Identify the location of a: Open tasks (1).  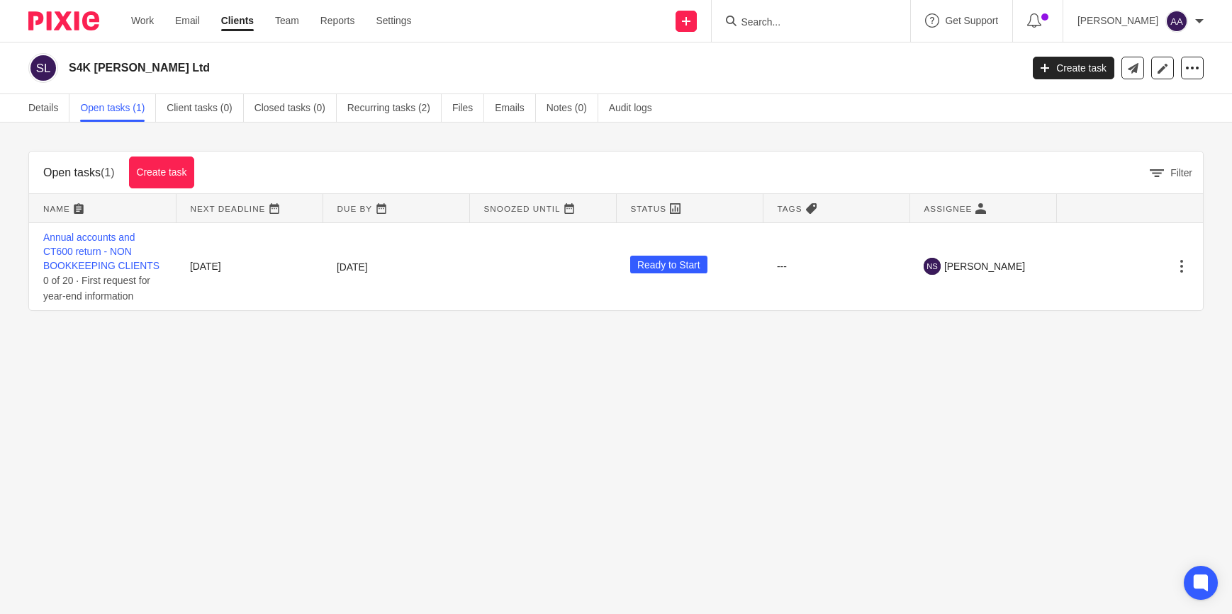
(118, 108).